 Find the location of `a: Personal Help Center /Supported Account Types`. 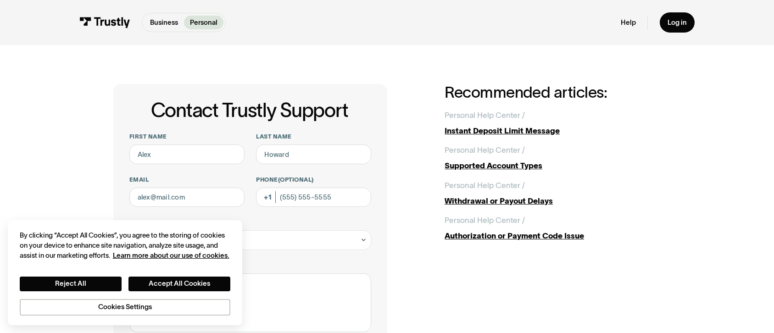

a: Personal Help Center /Supported Account Types is located at coordinates (552, 158).